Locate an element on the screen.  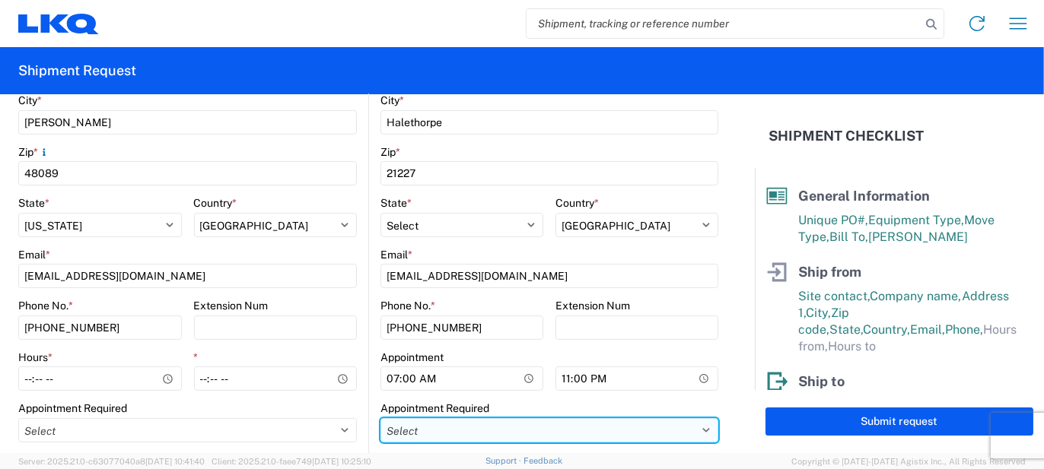
span: General Information is located at coordinates (863, 196).